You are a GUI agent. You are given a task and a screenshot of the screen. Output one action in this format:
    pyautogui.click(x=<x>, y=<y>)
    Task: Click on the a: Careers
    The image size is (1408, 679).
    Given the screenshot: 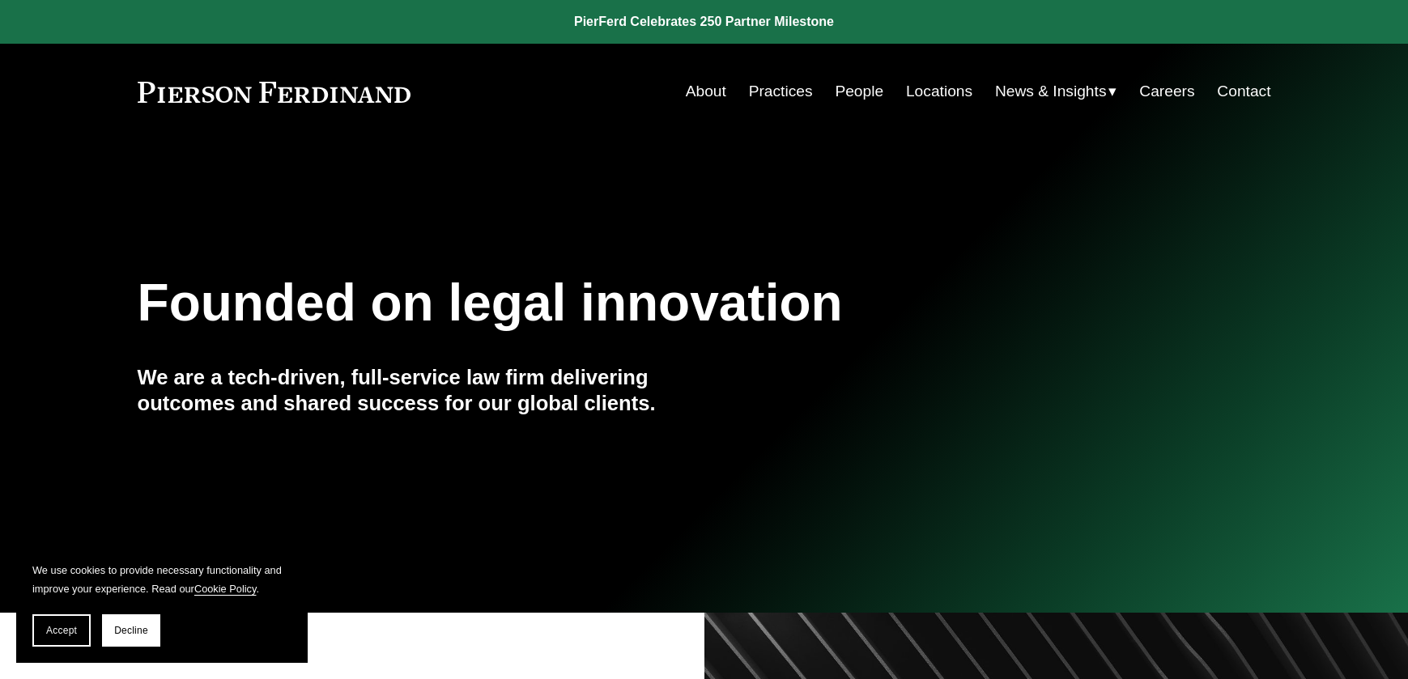 What is the action you would take?
    pyautogui.click(x=1167, y=92)
    